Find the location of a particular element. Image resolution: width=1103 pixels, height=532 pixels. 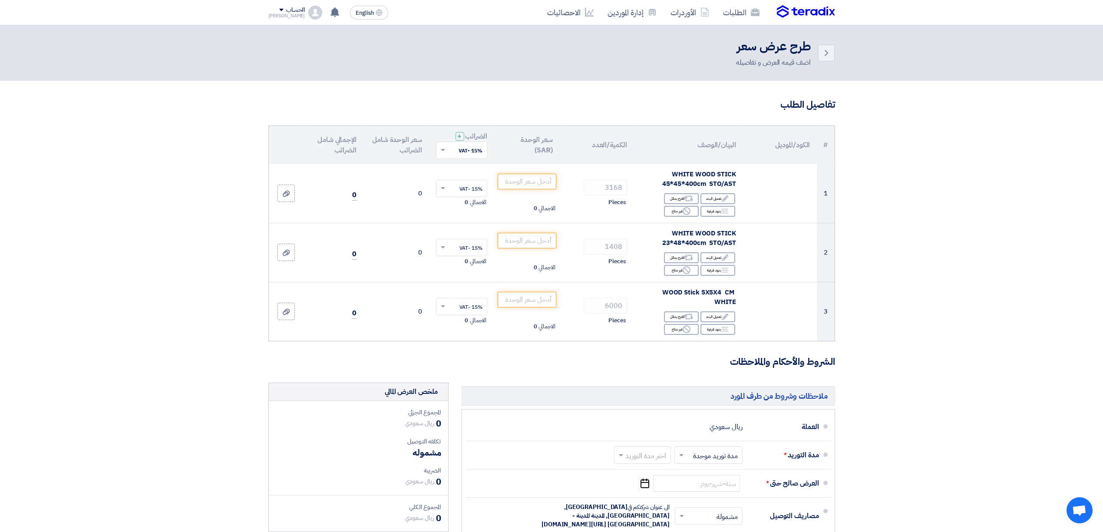

div: الضريبة is located at coordinates (358, 470).